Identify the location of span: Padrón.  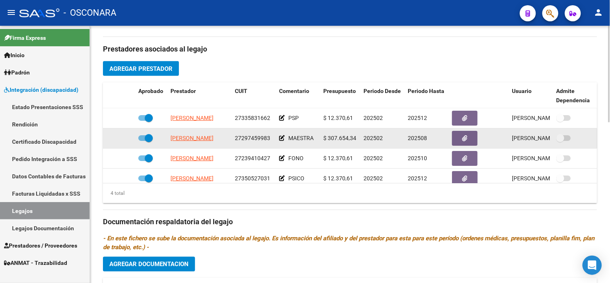
(17, 72).